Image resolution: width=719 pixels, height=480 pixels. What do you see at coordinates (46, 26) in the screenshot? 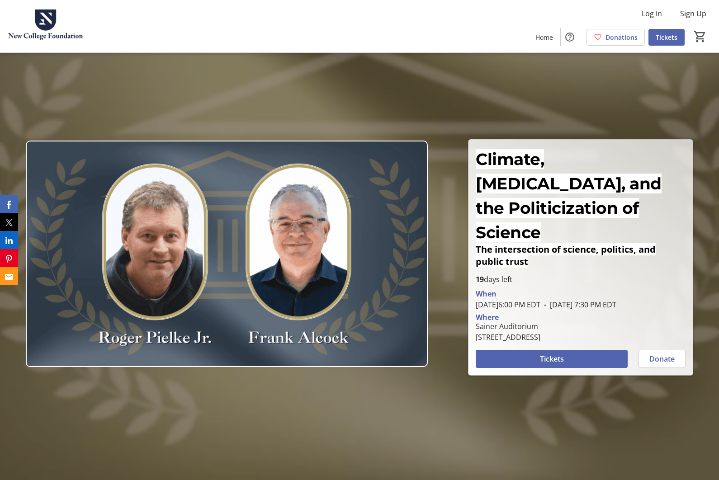
I see `img: New College Foundation's Logo` at bounding box center [46, 26].